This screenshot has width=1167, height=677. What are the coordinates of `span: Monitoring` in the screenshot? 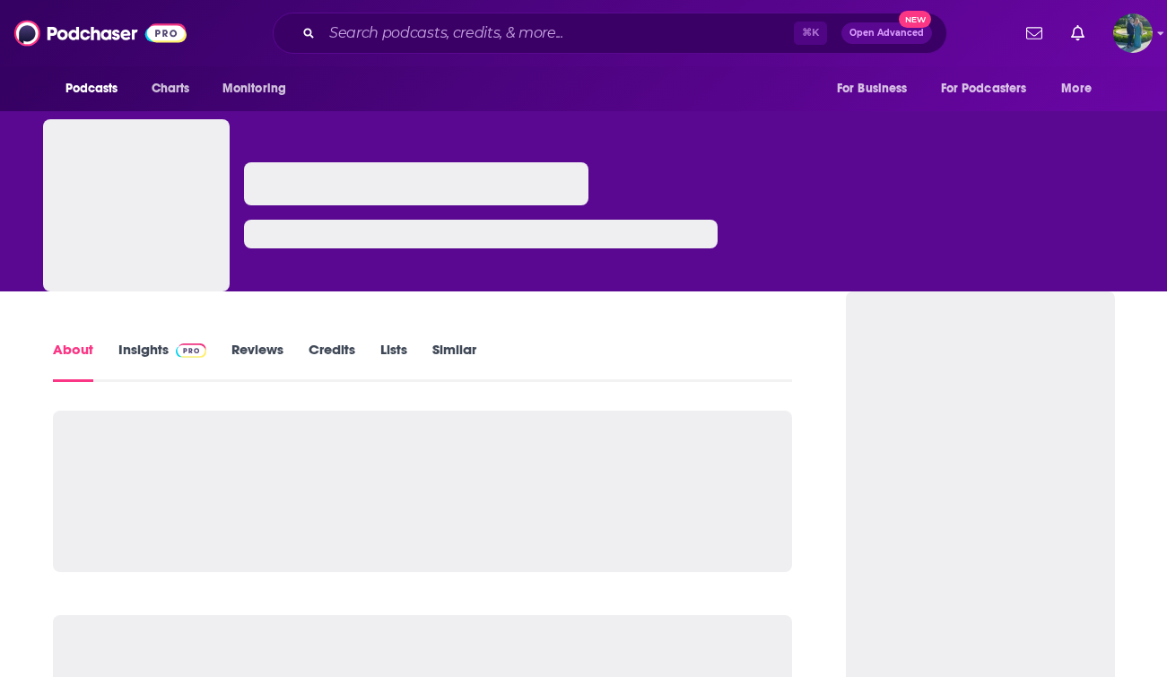 It's located at (254, 89).